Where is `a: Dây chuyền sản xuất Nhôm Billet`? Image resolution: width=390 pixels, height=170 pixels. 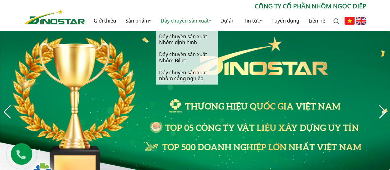
a: Dây chuyền sản xuất Nhôm Billet is located at coordinates (187, 57).